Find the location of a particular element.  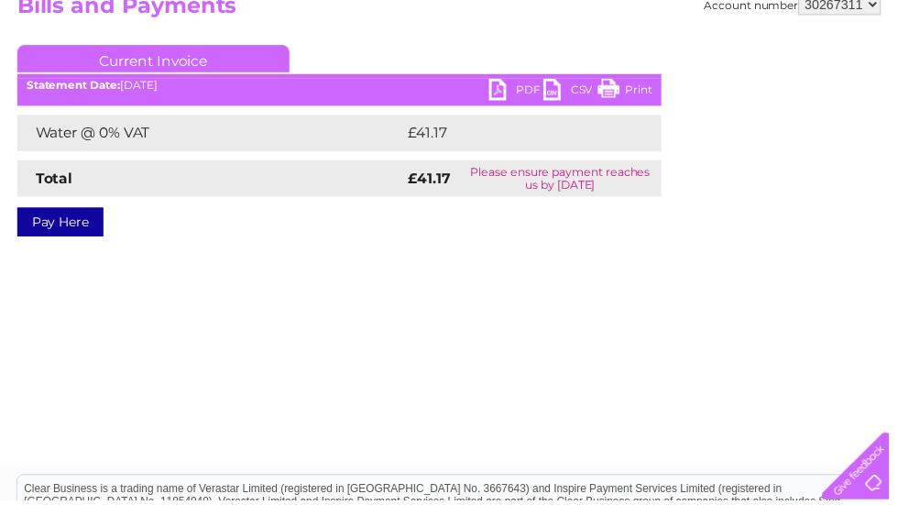

td: £41.17 is located at coordinates (517, 134).